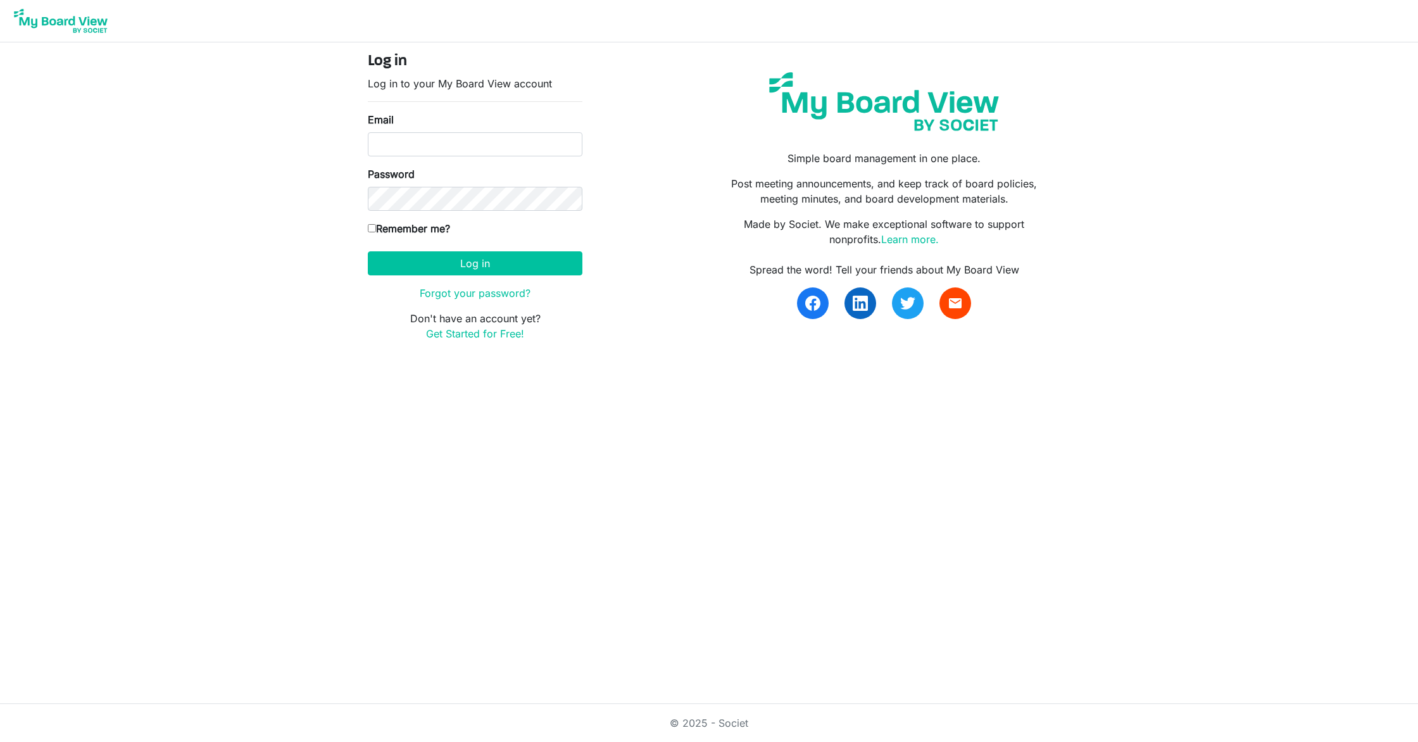  I want to click on a: email, so click(955, 303).